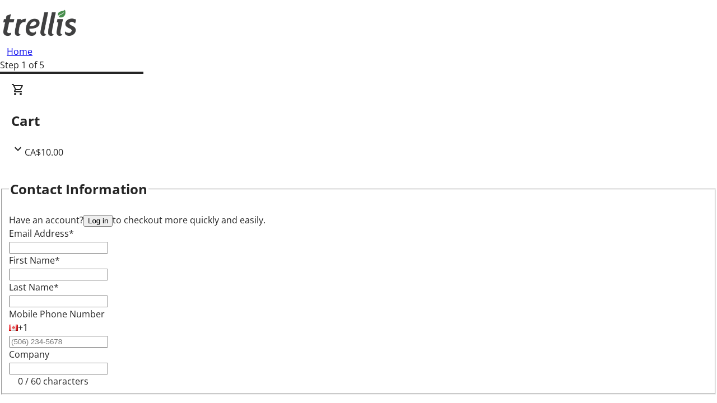 The width and height of the screenshot is (717, 403). I want to click on input: (506) 234-5678, so click(58, 342).